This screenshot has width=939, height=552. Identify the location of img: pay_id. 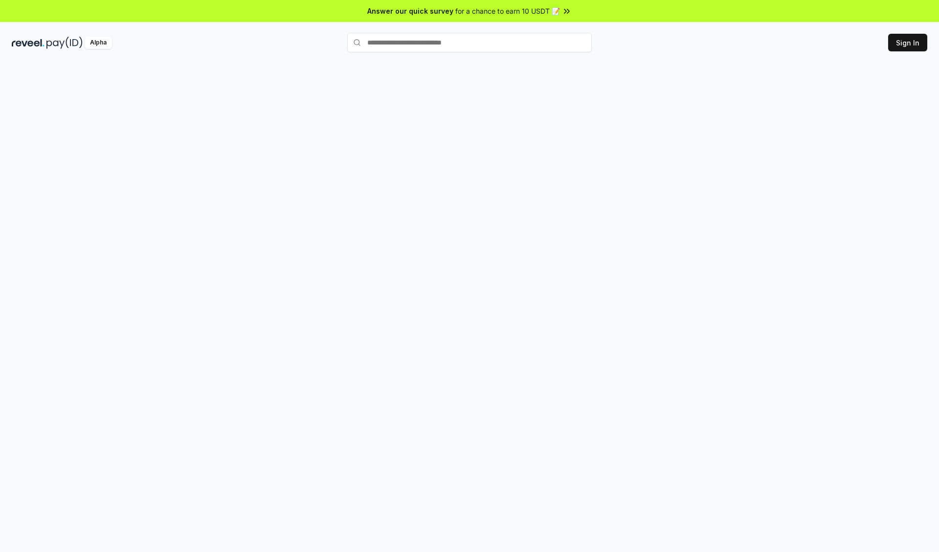
(65, 43).